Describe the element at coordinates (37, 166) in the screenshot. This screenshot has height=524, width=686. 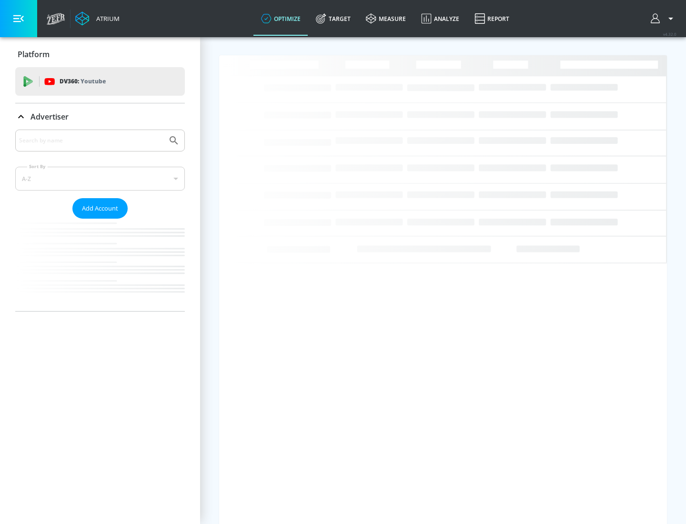
I see `label: Sort By` at that location.